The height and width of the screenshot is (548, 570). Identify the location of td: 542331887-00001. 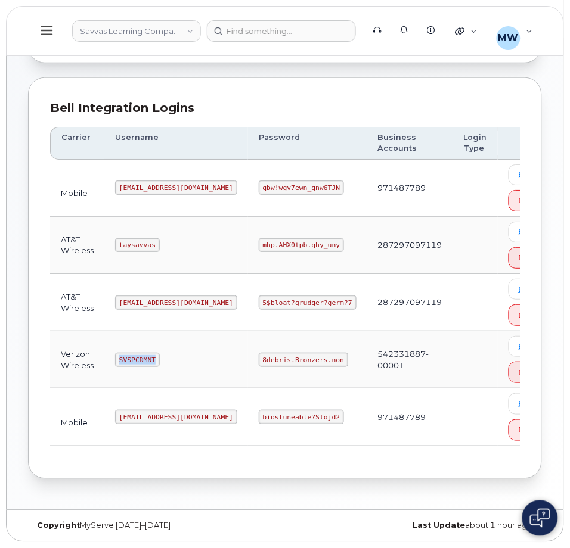
(410, 360).